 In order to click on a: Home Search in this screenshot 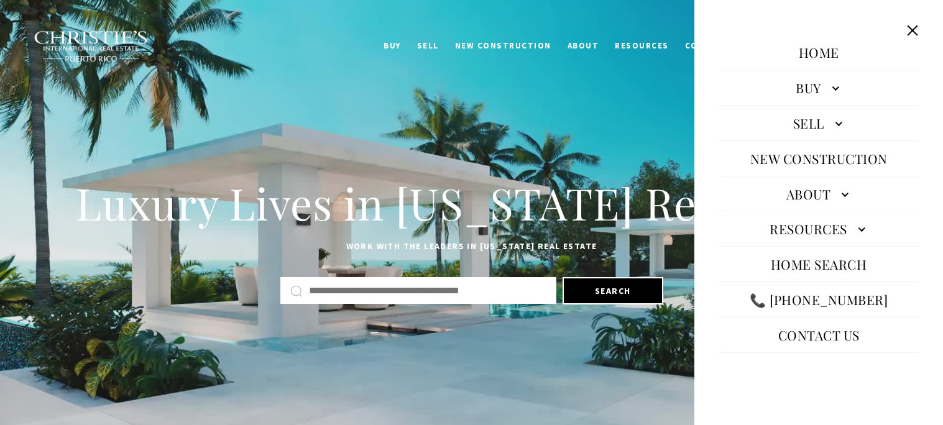, I will do `click(819, 264)`.